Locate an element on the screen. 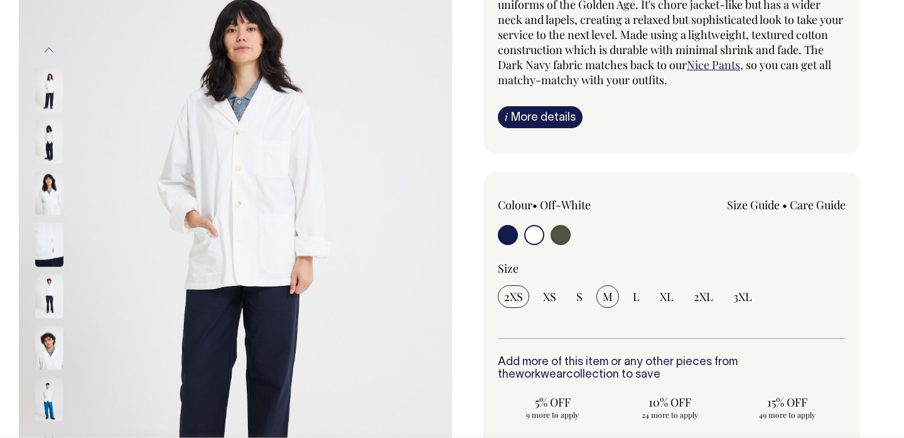 The height and width of the screenshot is (438, 904). label: Off-White is located at coordinates (565, 205).